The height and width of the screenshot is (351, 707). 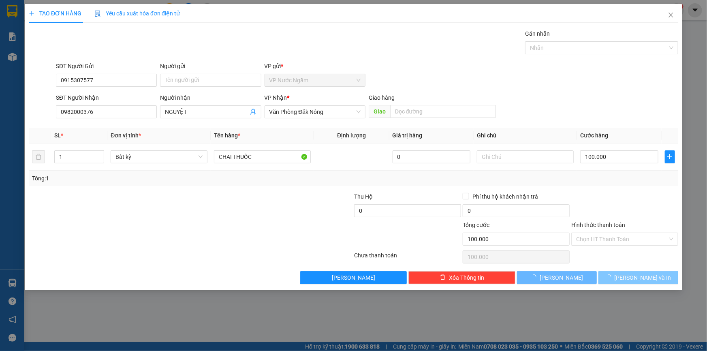 What do you see at coordinates (58, 135) in the screenshot?
I see `span: SL` at bounding box center [58, 135].